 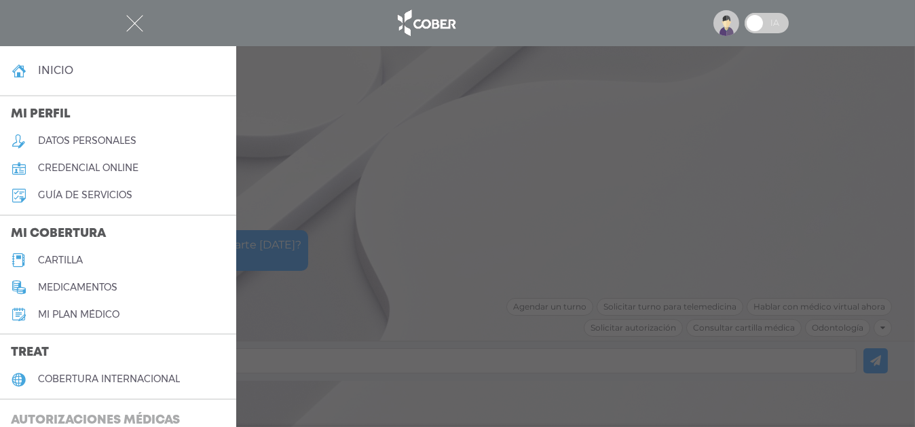 I want to click on h5: guía de servicios, so click(x=85, y=195).